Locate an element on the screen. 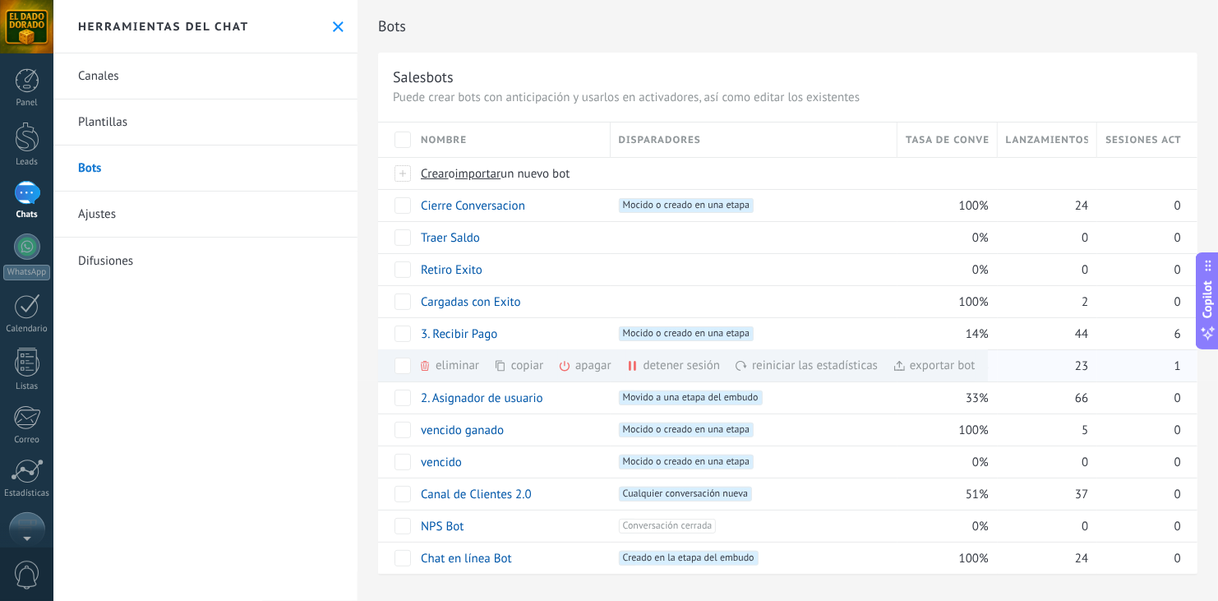 The width and height of the screenshot is (1218, 601). span: Disparadores is located at coordinates (660, 140).